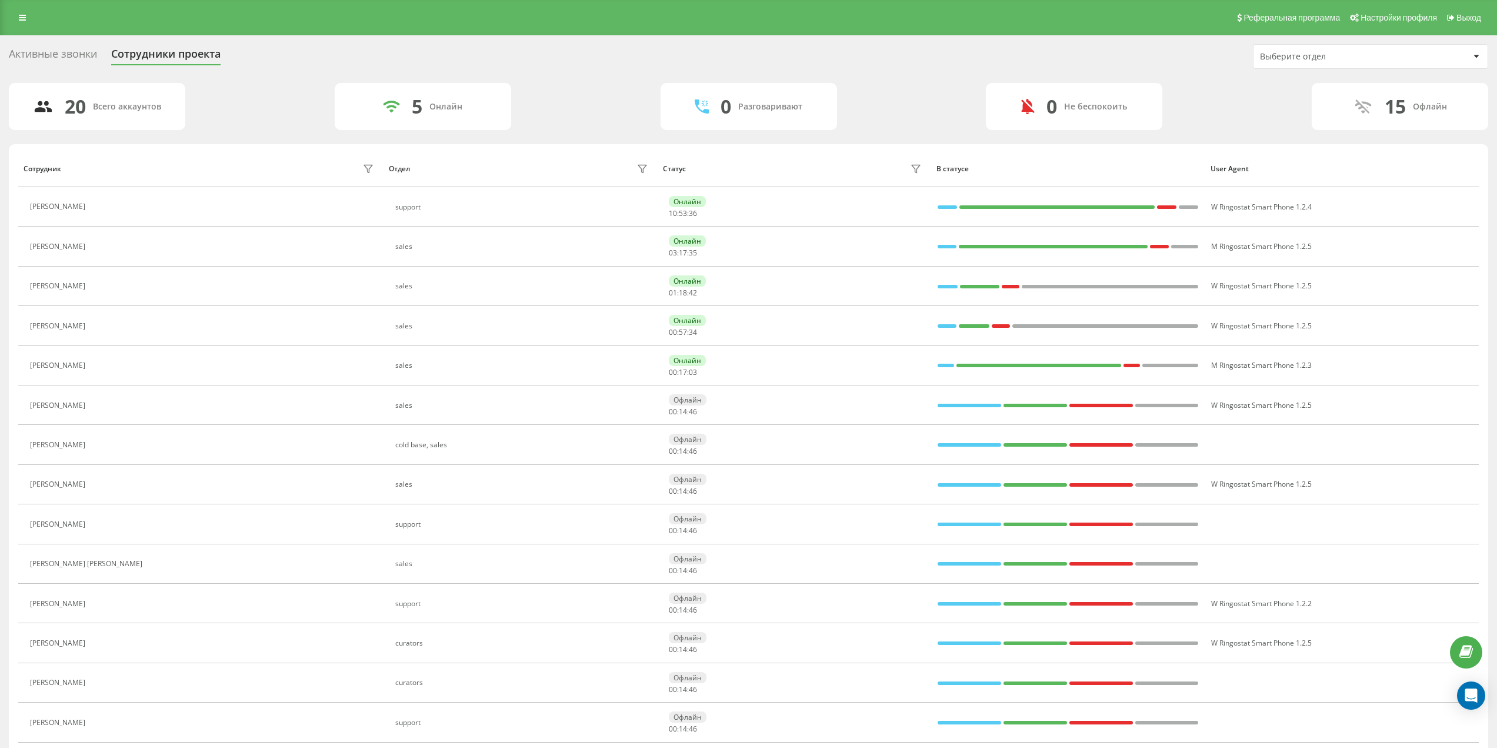 Image resolution: width=1497 pixels, height=748 pixels. What do you see at coordinates (693, 252) in the screenshot?
I see `span: 35` at bounding box center [693, 252].